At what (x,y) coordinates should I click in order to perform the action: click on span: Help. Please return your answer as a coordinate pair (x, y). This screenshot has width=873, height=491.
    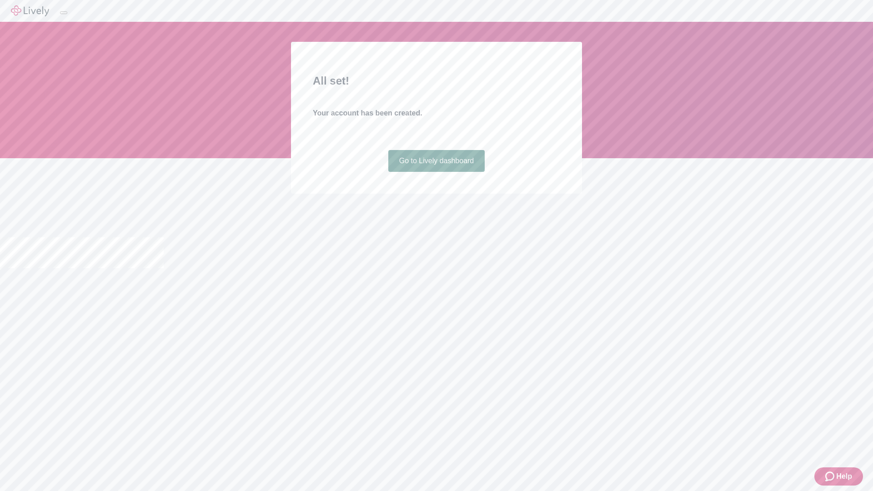
    Looking at the image, I should click on (844, 476).